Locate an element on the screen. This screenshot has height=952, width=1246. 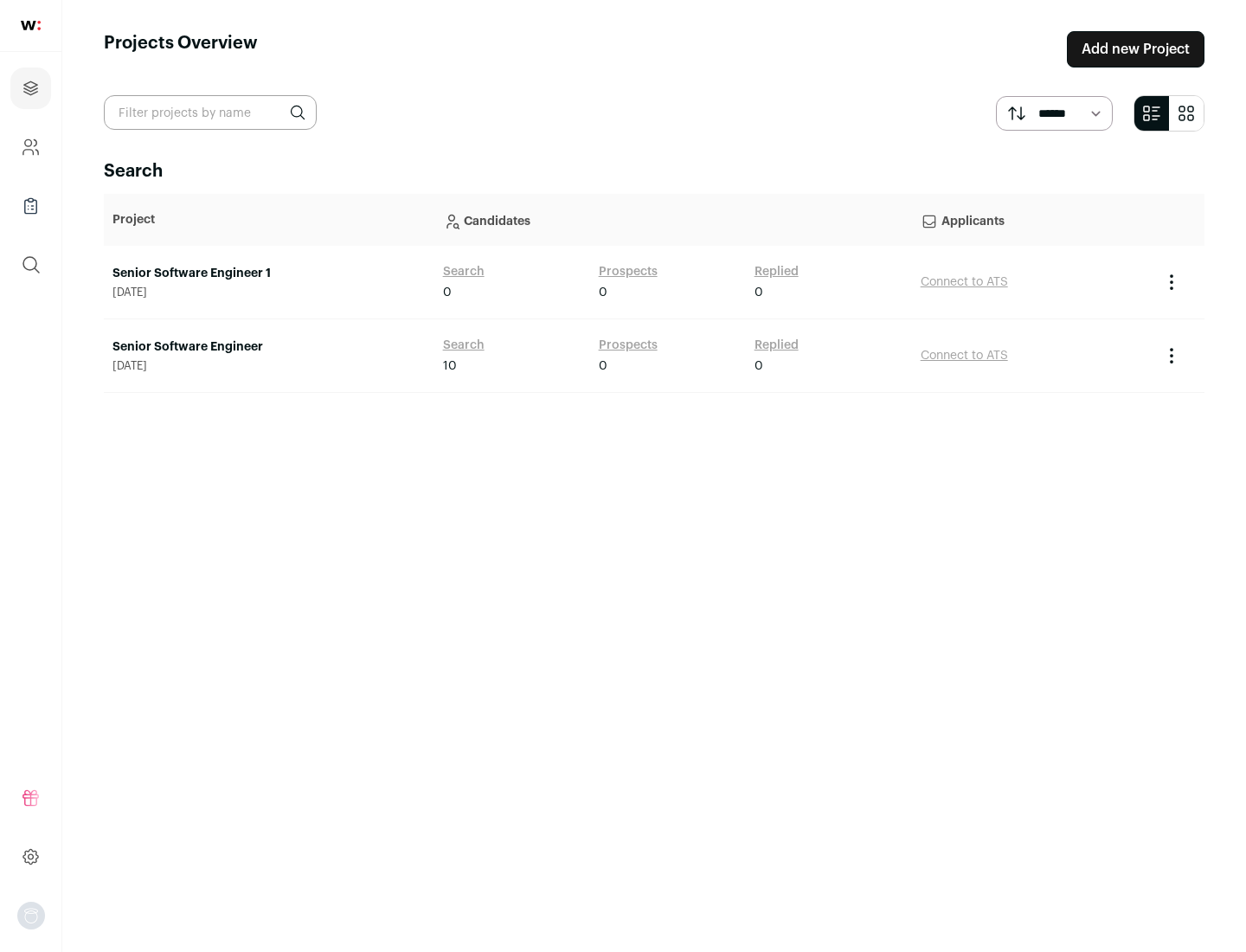
span: 10 is located at coordinates (451, 366).